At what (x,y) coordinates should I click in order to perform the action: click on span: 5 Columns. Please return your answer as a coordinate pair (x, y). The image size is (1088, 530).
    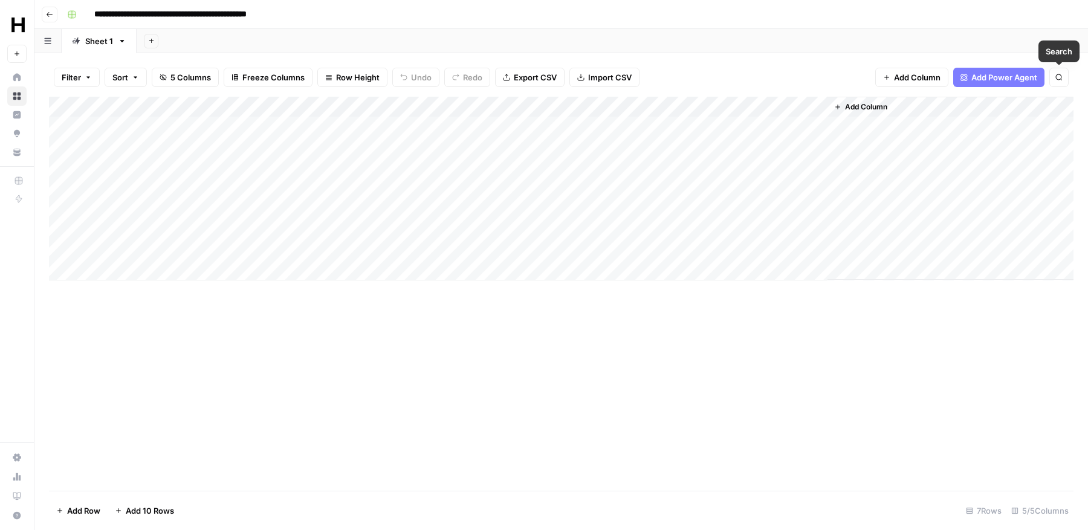
    Looking at the image, I should click on (190, 77).